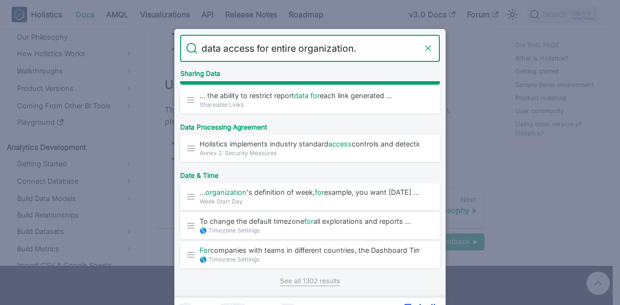  What do you see at coordinates (428, 48) in the screenshot?
I see `button: Clear the query` at bounding box center [428, 48].